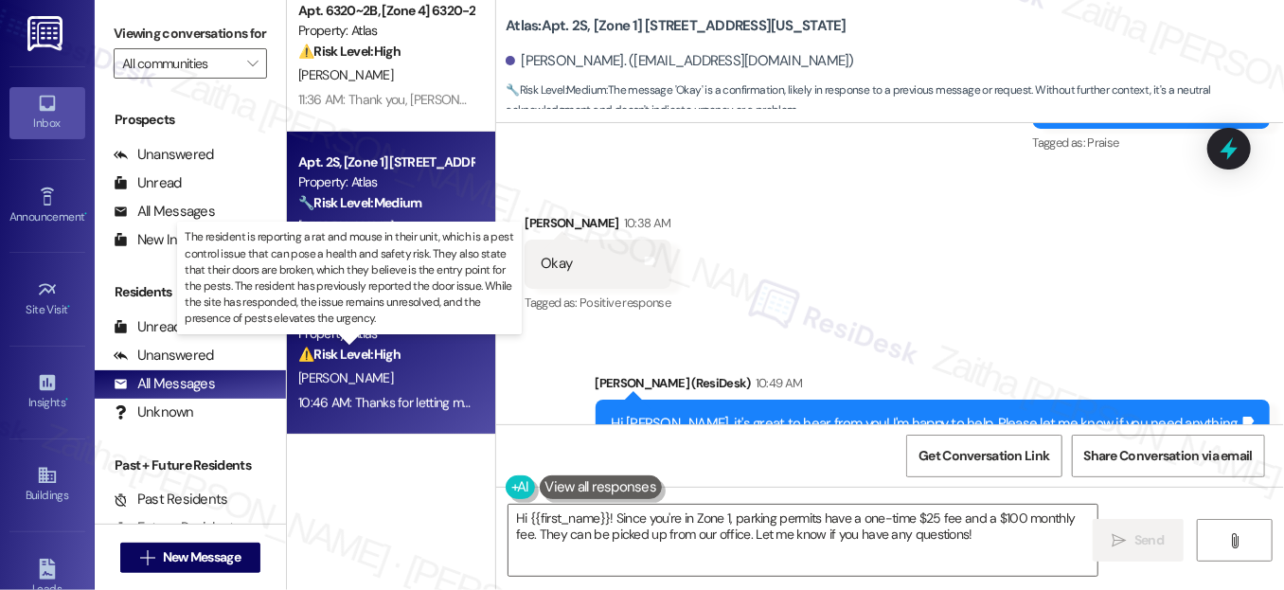 The width and height of the screenshot is (1284, 590). What do you see at coordinates (179, 63) in the screenshot?
I see `input: All communities` at bounding box center [179, 63].